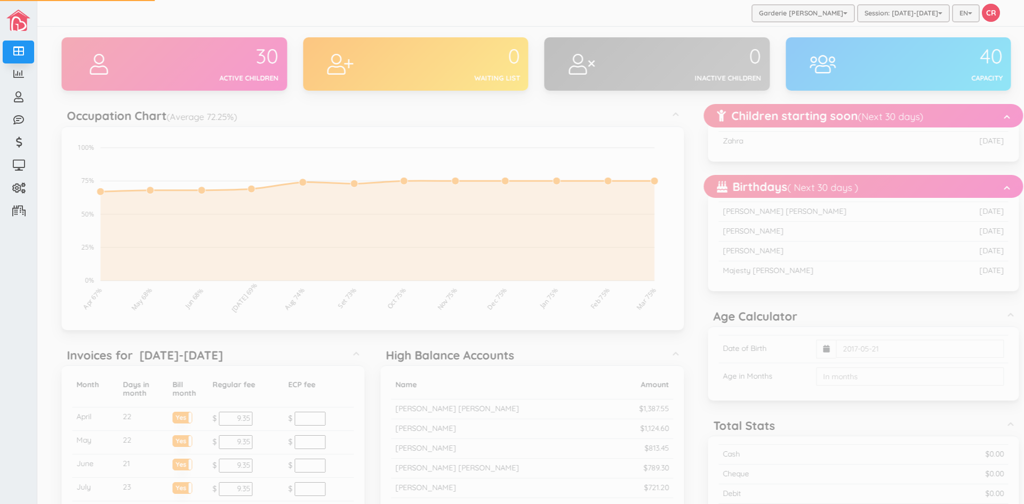  I want to click on small: (Next 30 days), so click(885, 116).